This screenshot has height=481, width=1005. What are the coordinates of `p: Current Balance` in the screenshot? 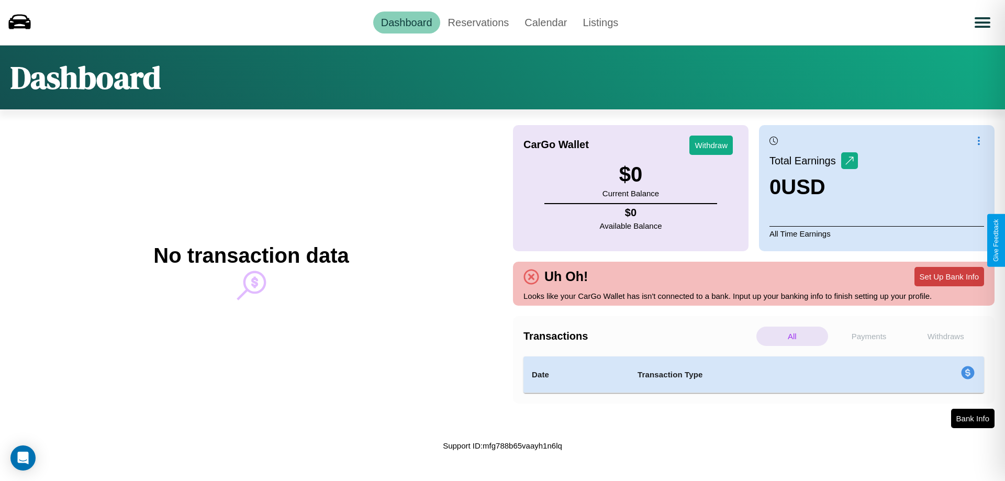 It's located at (631, 193).